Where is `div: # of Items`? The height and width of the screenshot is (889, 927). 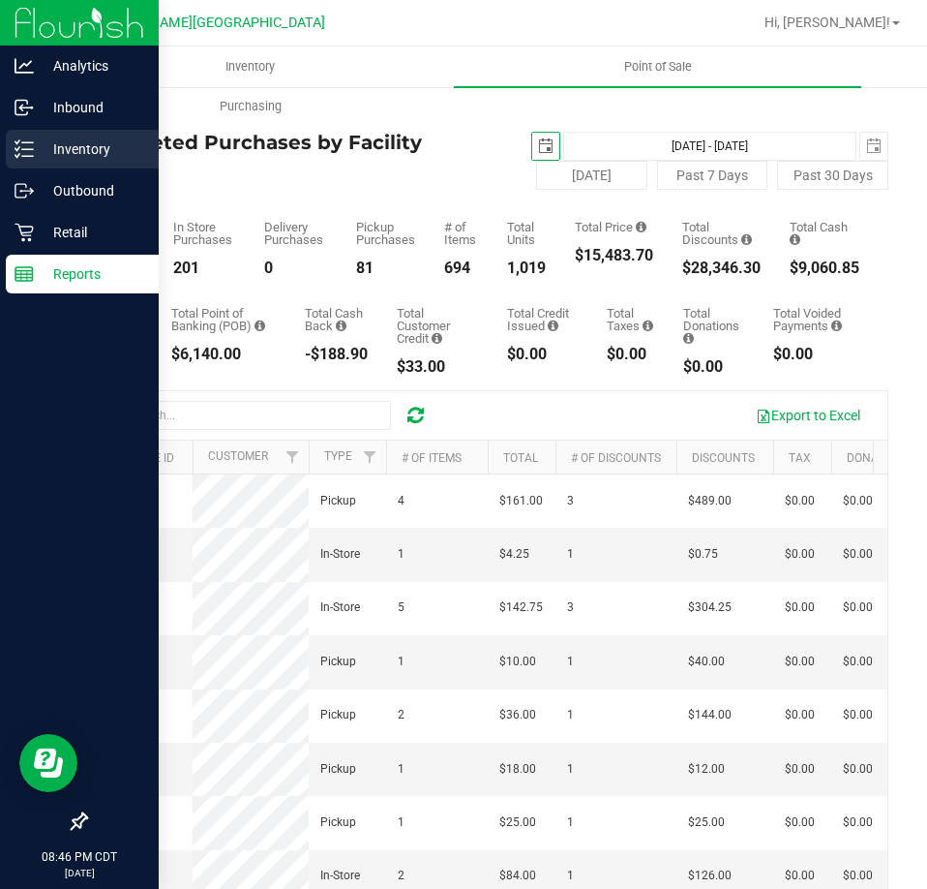
div: # of Items is located at coordinates (461, 233).